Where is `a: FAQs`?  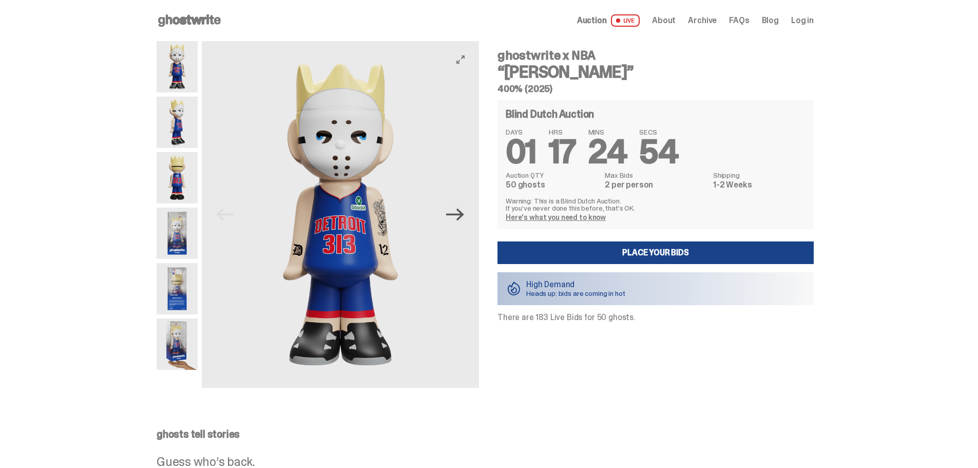 a: FAQs is located at coordinates (739, 21).